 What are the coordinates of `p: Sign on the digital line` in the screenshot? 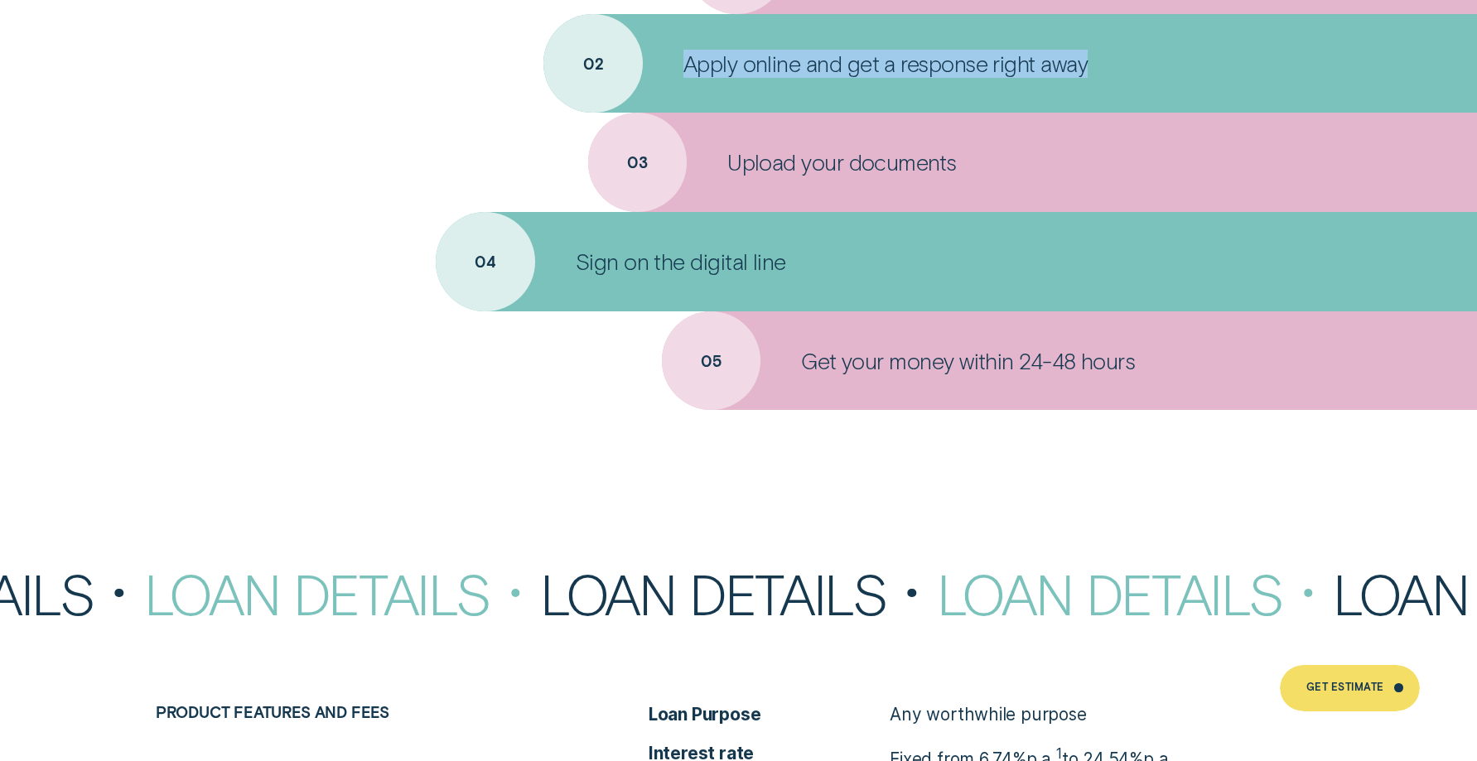 It's located at (681, 262).